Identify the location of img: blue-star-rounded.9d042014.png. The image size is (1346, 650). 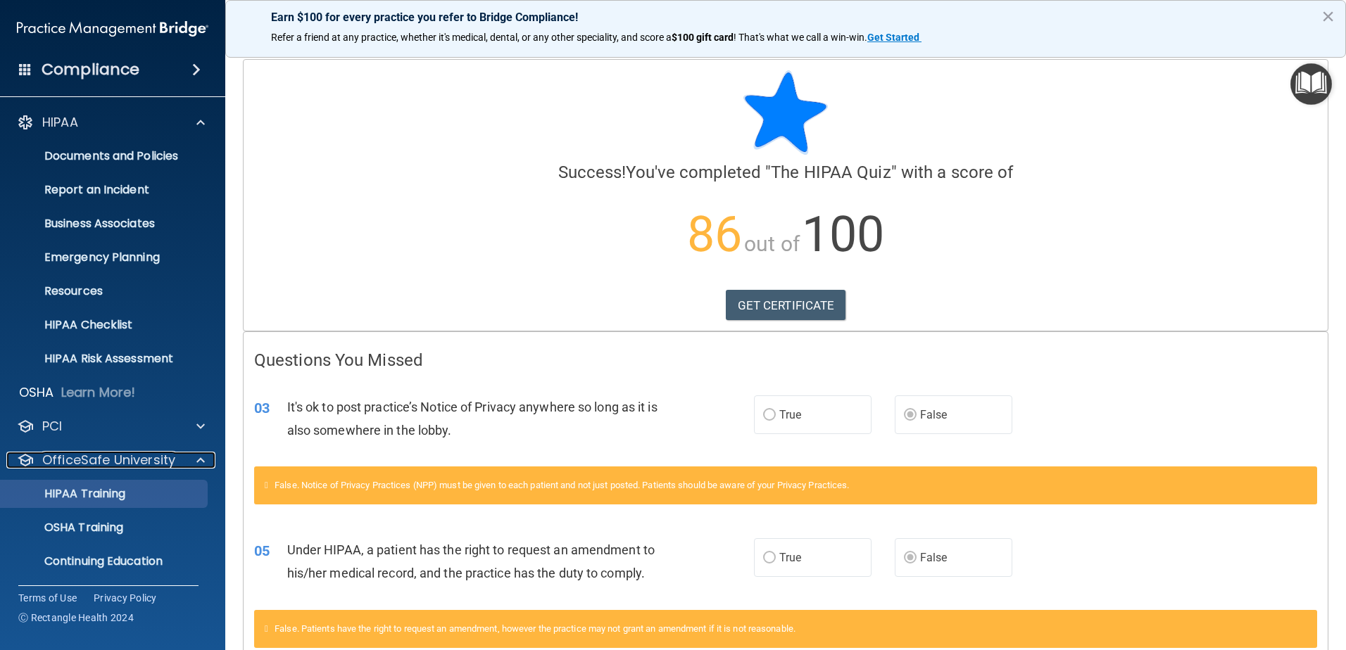
(785, 113).